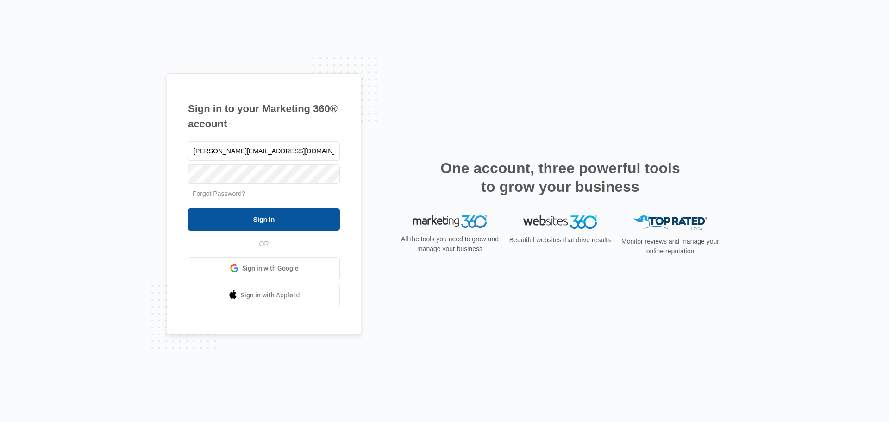  What do you see at coordinates (671, 247) in the screenshot?
I see `p: Monitor reviews and manage your online reputation` at bounding box center [671, 247].